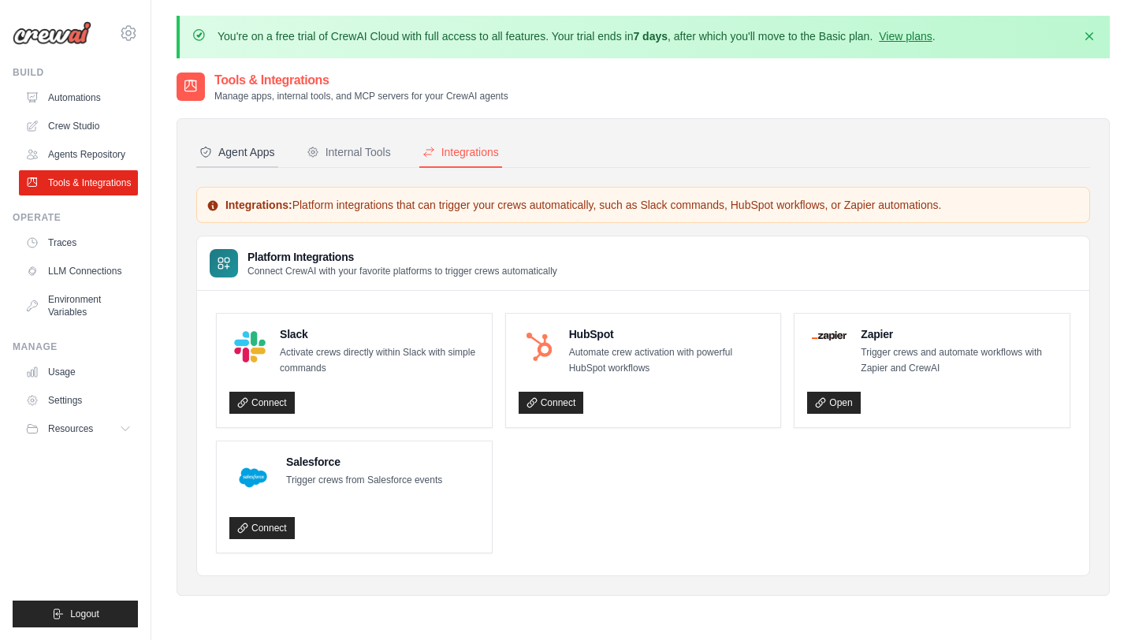  Describe the element at coordinates (958, 334) in the screenshot. I see `h4: Zapier` at that location.